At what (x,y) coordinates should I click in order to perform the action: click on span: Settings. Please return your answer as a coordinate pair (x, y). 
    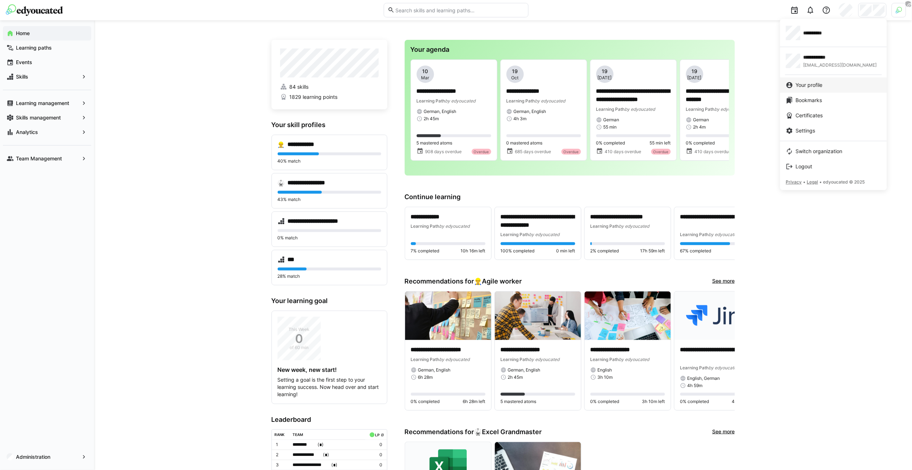
    Looking at the image, I should click on (805, 130).